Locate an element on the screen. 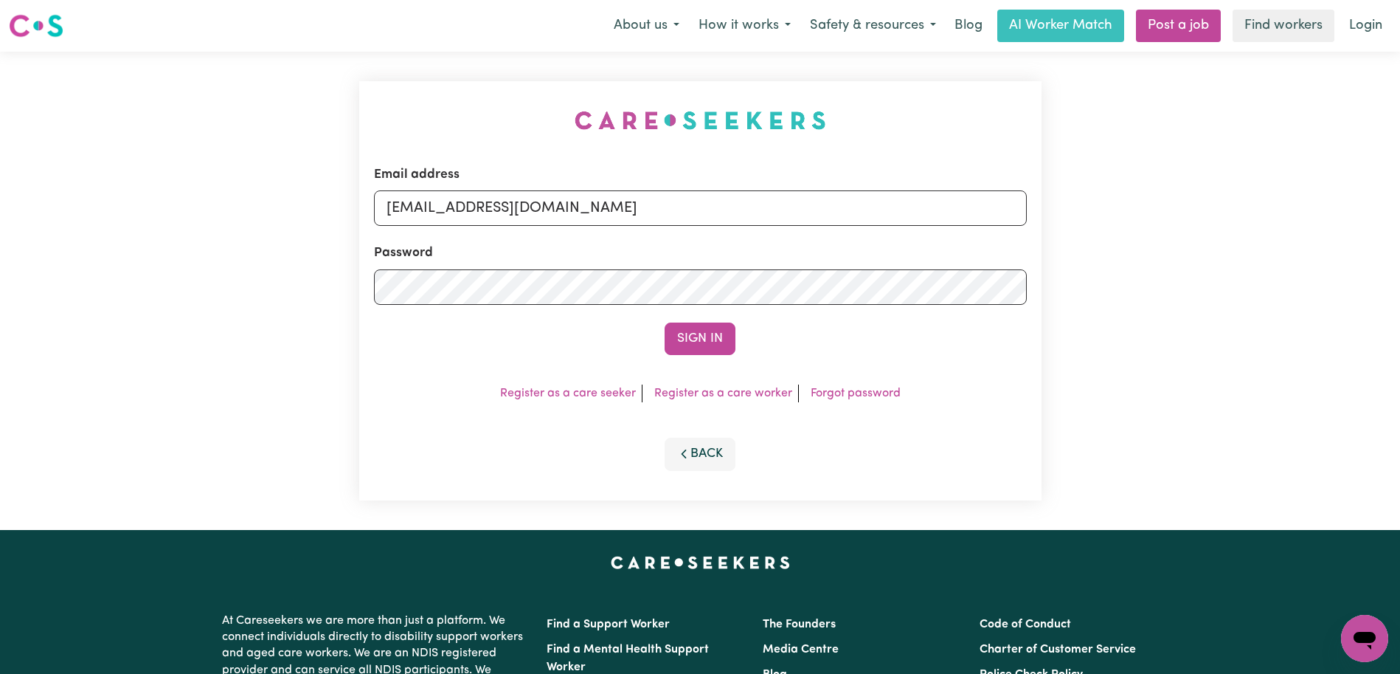 The image size is (1400, 674). a: Post a job is located at coordinates (1178, 26).